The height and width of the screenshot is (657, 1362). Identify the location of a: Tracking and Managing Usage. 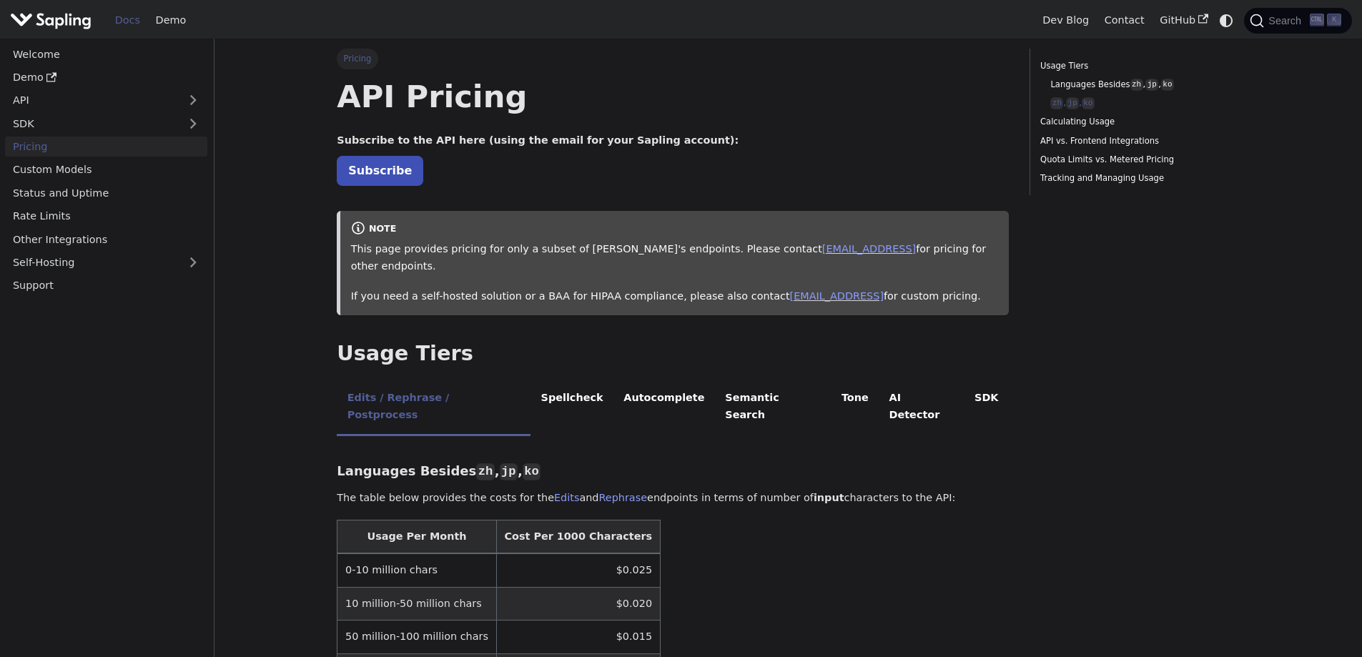
(1137, 178).